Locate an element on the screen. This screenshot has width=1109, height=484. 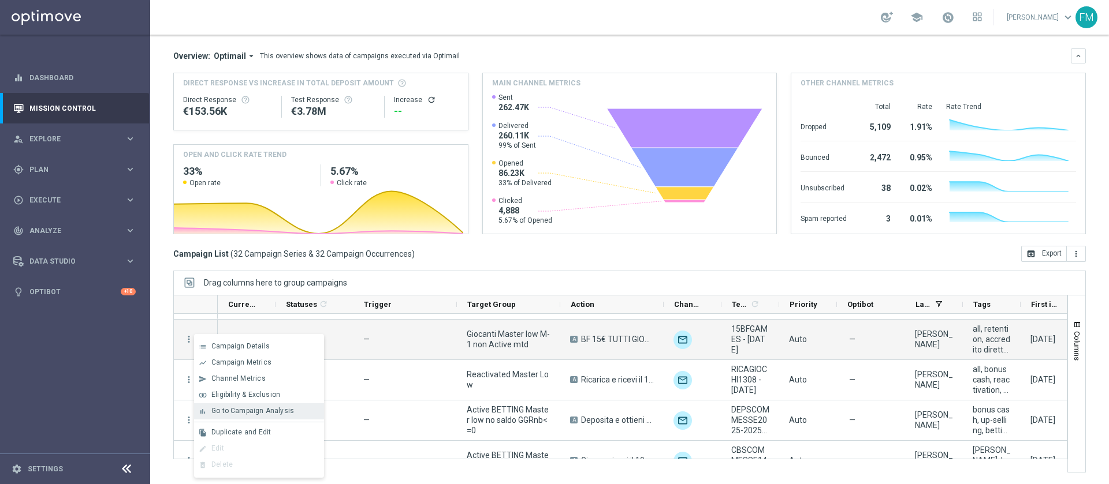
span: 5.67% of Opened is located at coordinates (525, 221).